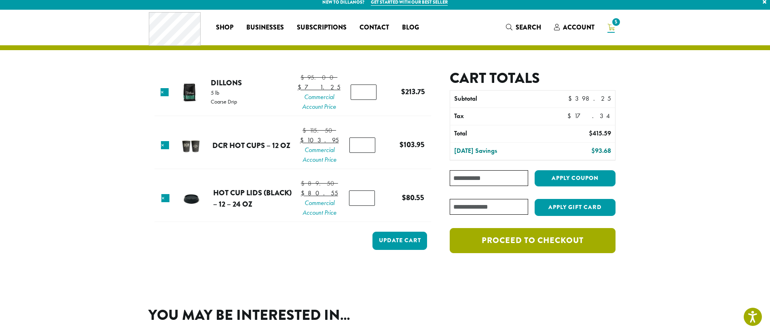 The image size is (770, 334). Describe the element at coordinates (226, 83) in the screenshot. I see `a: Dillons` at that location.